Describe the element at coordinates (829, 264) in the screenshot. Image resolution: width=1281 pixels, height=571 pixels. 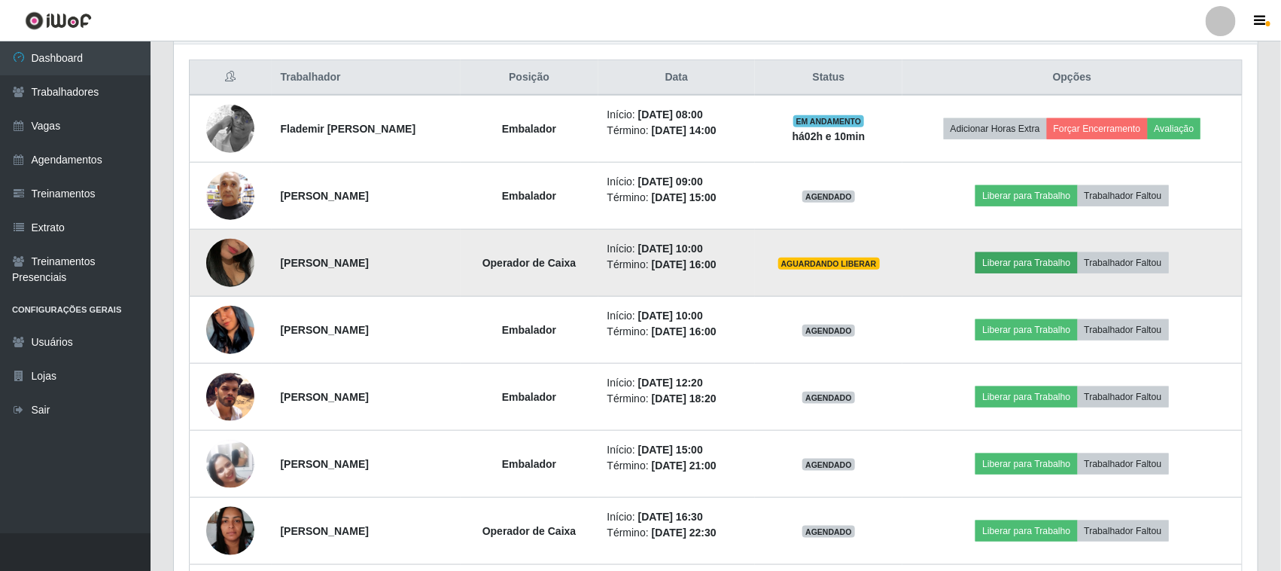
I see `span: AGUARDANDO LIBERAR` at that location.